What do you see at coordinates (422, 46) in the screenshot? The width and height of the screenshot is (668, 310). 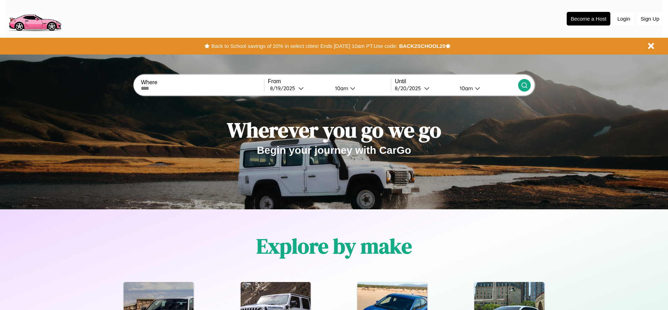 I see `b: BACK2SCHOOL20` at bounding box center [422, 46].